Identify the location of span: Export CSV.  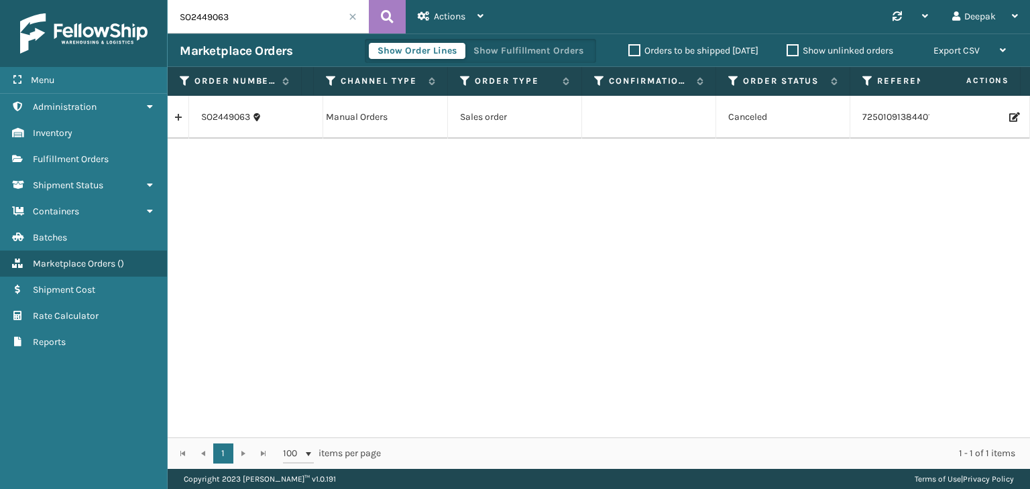
(956, 50).